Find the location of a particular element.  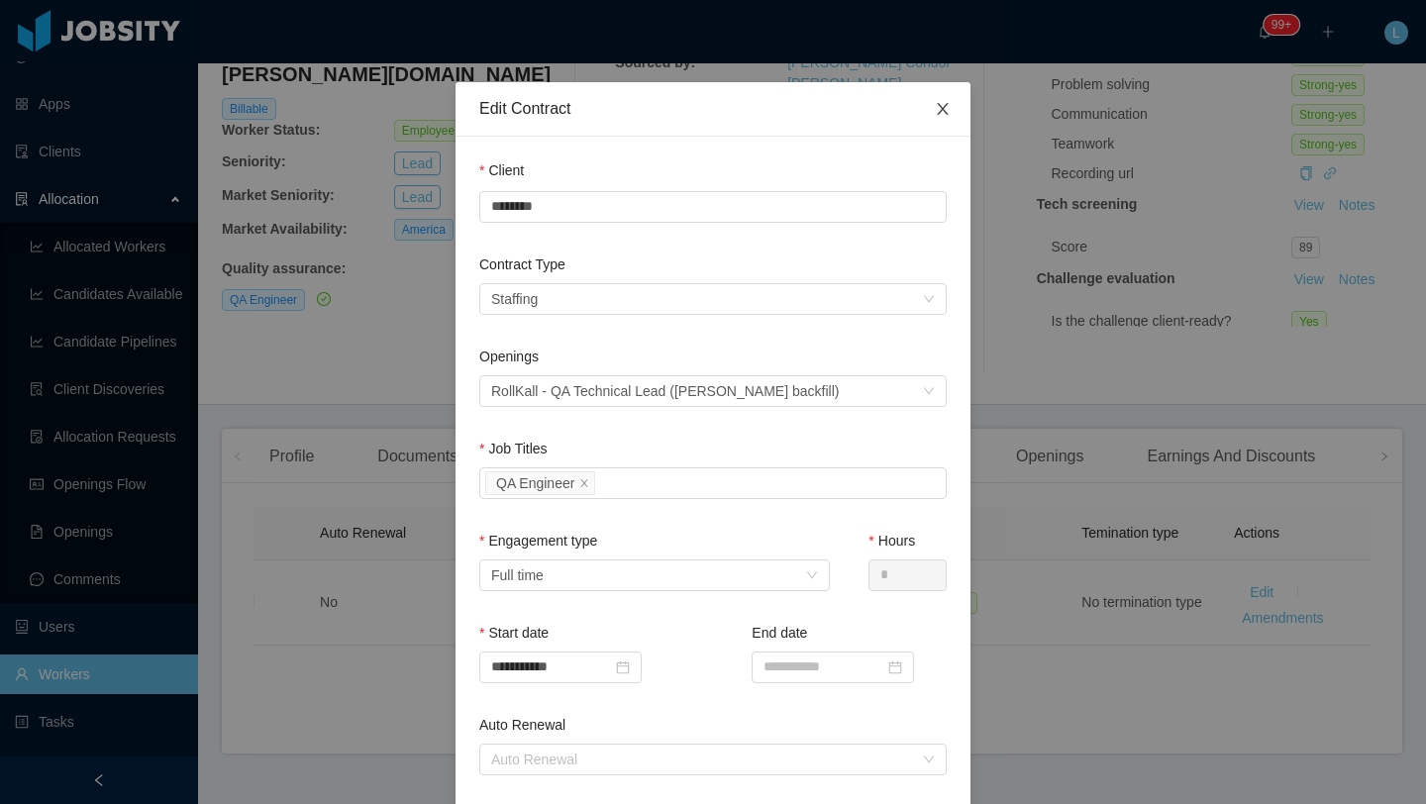

label: Job Titles is located at coordinates (513, 449).